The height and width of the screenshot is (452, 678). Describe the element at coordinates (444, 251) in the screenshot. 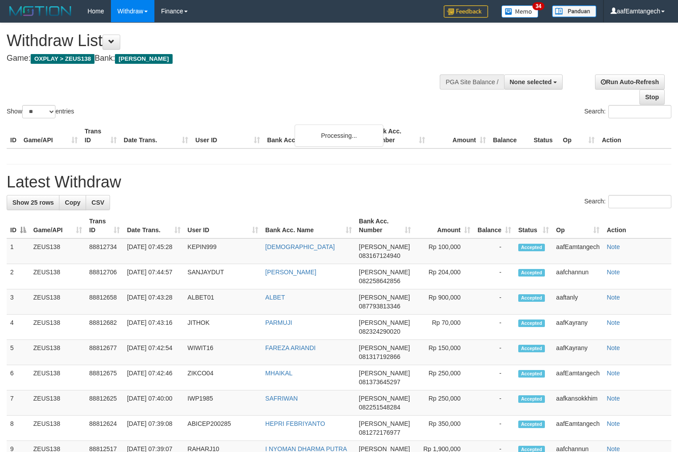

I see `td: Rp 100,000` at that location.